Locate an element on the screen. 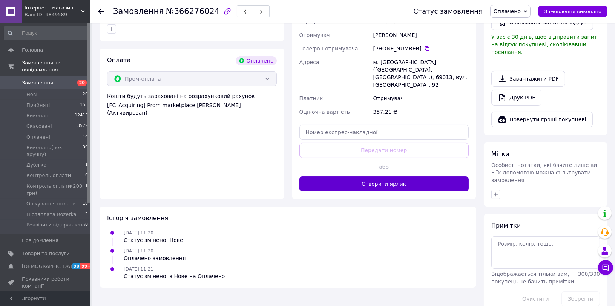 The image size is (615, 306). input: Пошук is located at coordinates (46, 33).